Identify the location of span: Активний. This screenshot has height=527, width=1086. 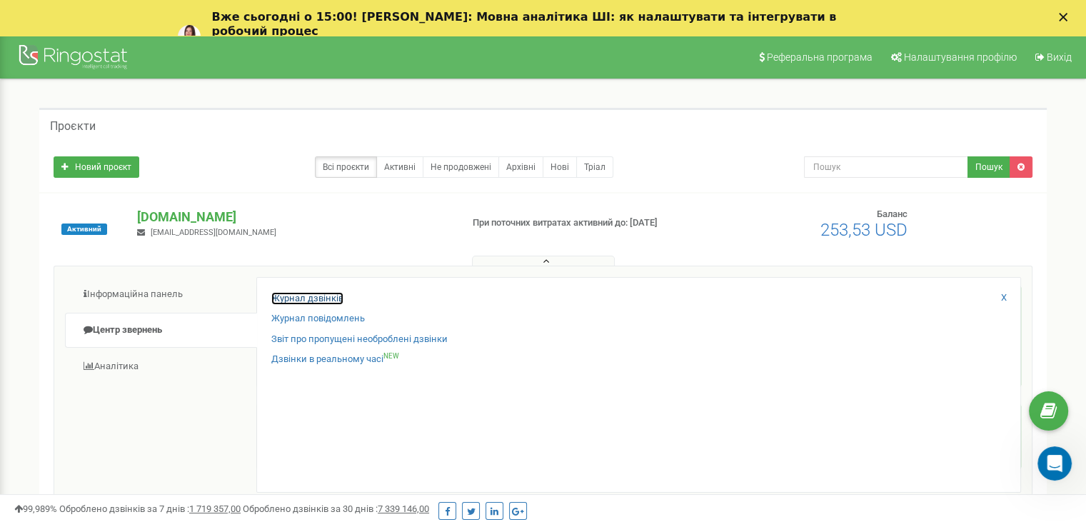
(84, 229).